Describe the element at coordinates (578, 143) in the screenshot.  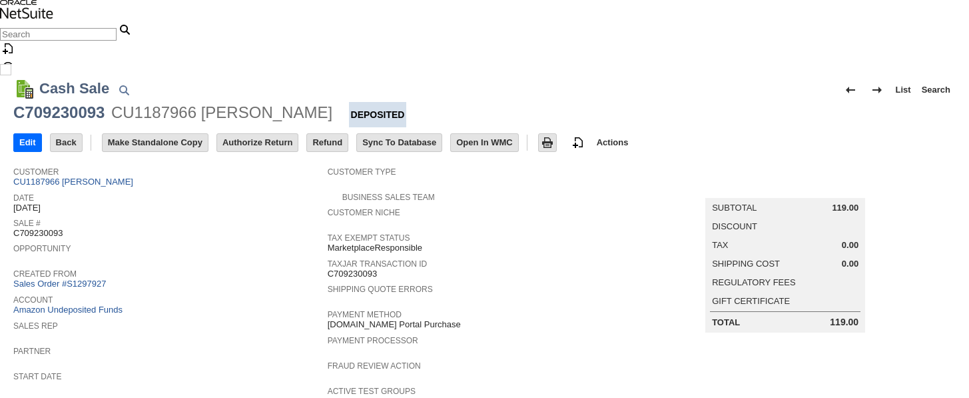
I see `img: add-record.svg` at that location.